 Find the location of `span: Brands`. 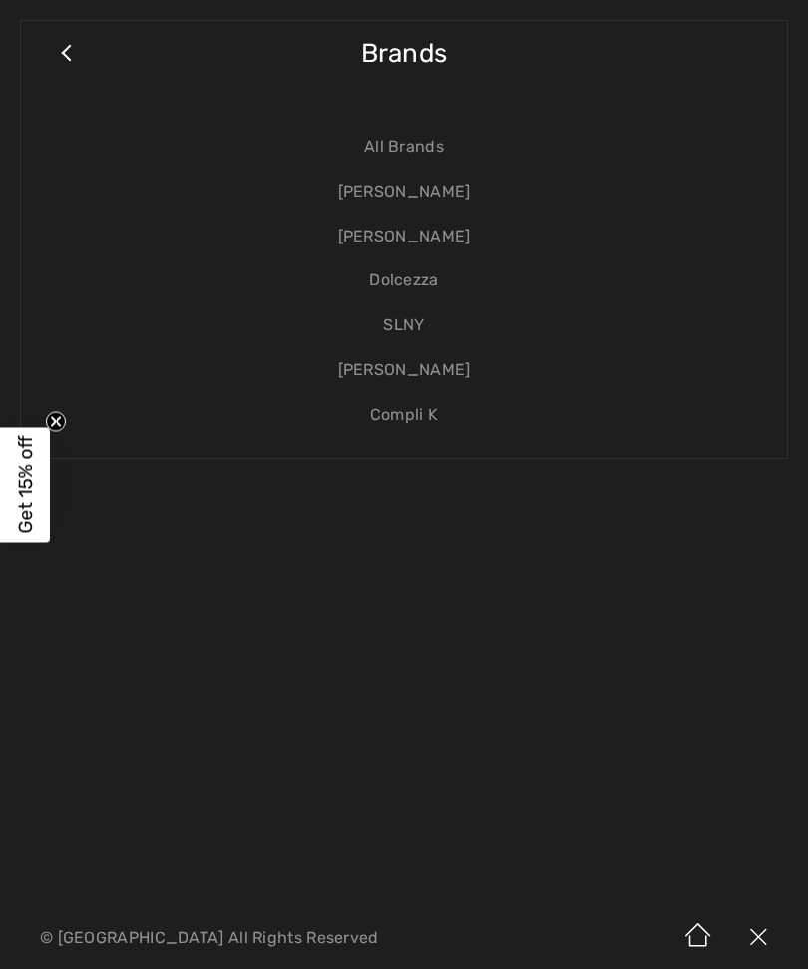

span: Brands is located at coordinates (404, 53).